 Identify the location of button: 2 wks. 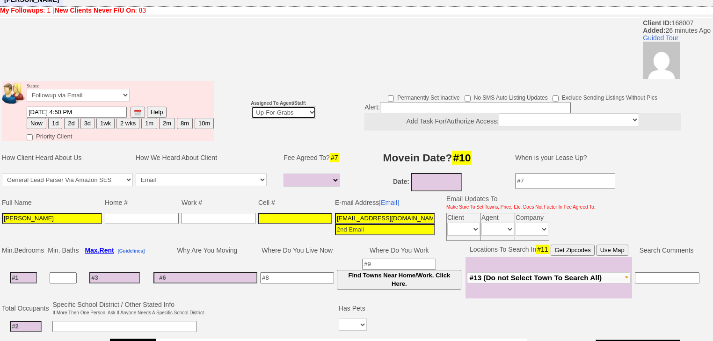
(128, 124).